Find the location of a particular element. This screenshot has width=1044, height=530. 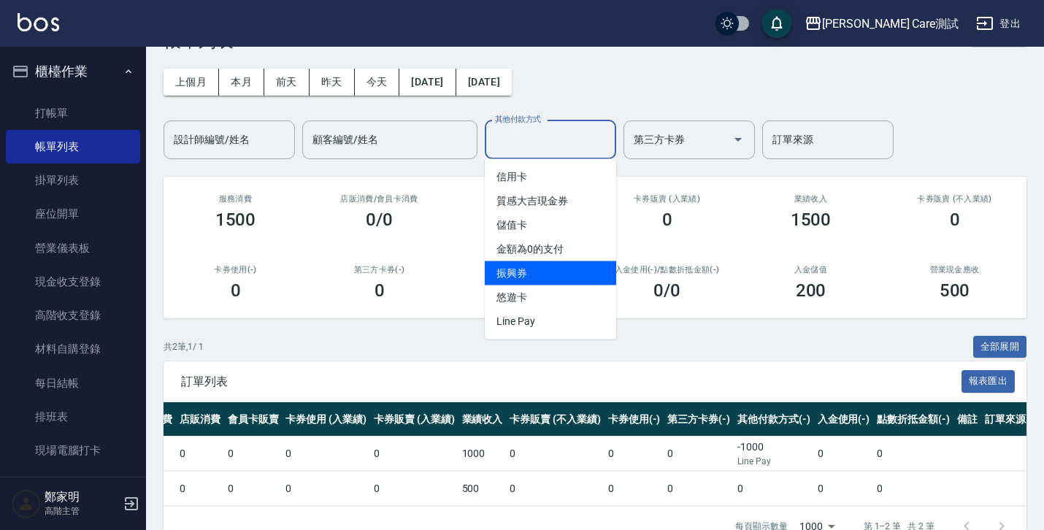

a: 帳單列表 is located at coordinates (73, 147).